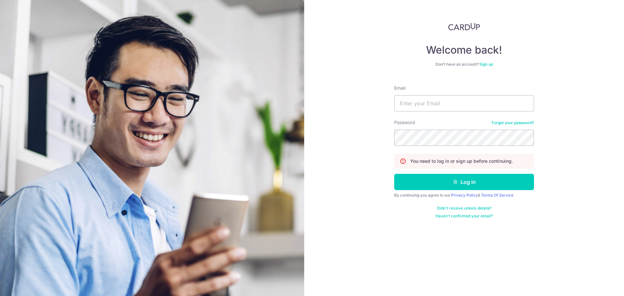  Describe the element at coordinates (464, 27) in the screenshot. I see `img: CardUp Logo` at that location.